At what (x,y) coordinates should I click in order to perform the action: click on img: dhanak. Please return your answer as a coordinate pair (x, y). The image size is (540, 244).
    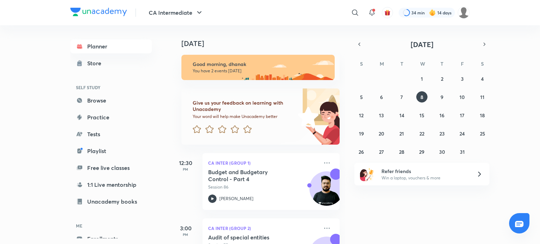
    Looking at the image, I should click on (464, 13).